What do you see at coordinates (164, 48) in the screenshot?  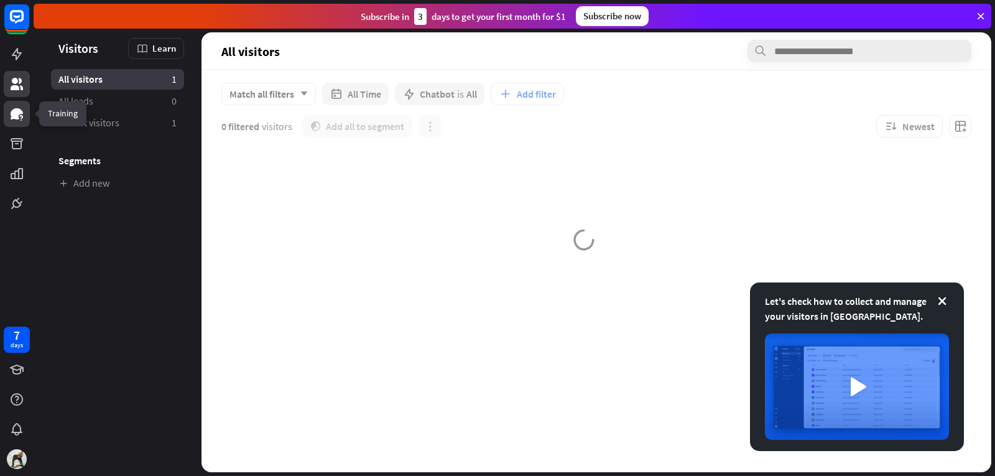 I see `span: Learn` at bounding box center [164, 48].